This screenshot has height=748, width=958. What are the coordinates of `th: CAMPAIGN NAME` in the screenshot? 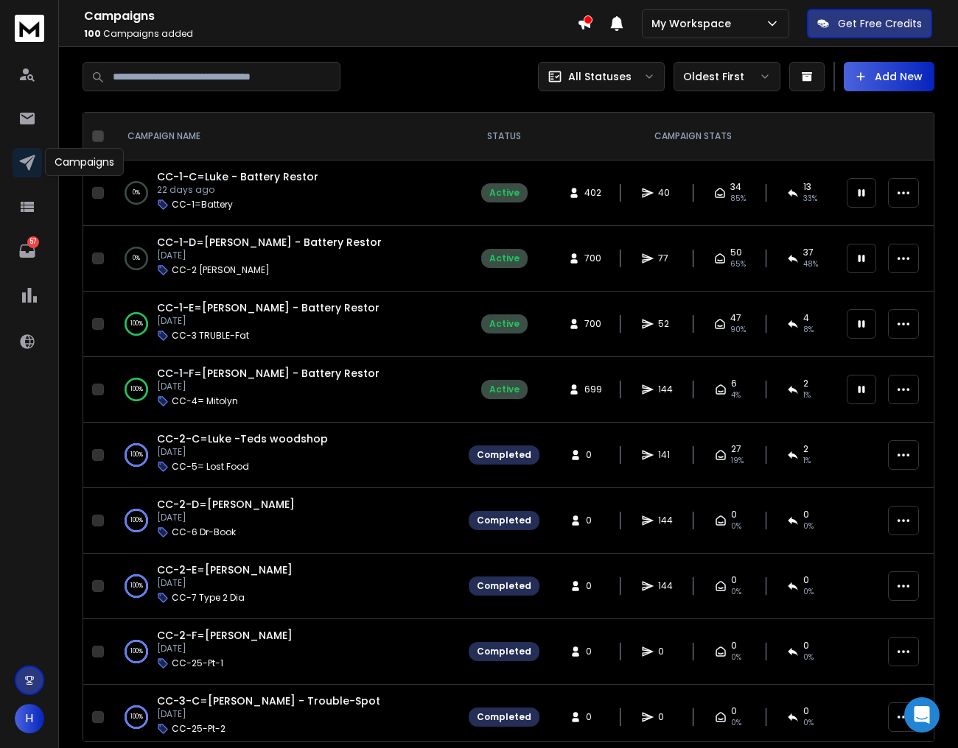 It's located at (284, 136).